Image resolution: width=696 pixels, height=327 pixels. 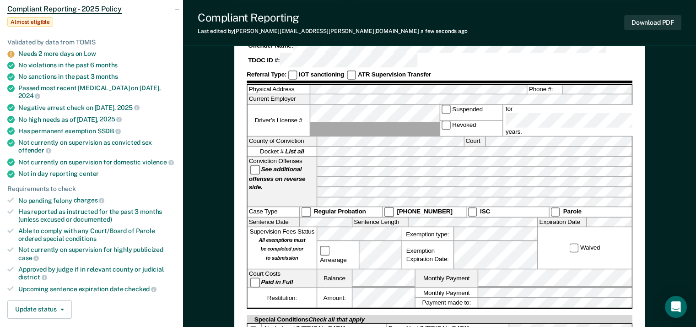 What do you see at coordinates (273, 222) in the screenshot?
I see `label: Sentence Date` at bounding box center [273, 222].